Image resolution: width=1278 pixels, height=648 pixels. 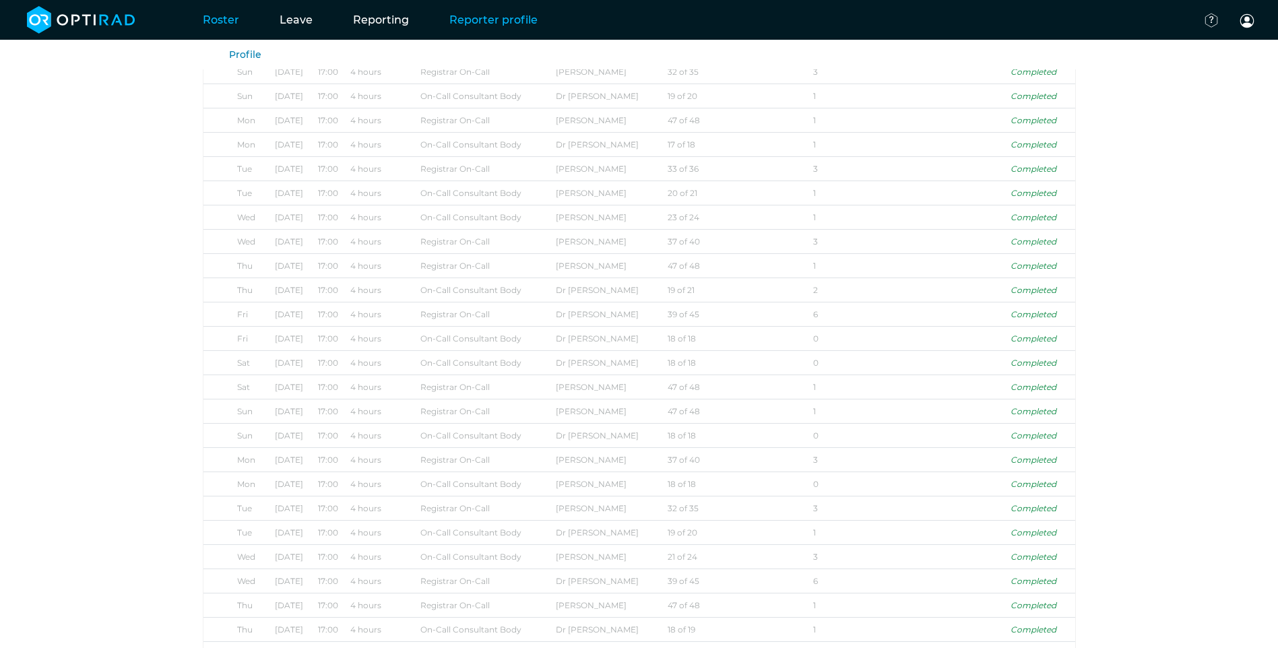 What do you see at coordinates (238, 387) in the screenshot?
I see `td: Sat` at bounding box center [238, 387].